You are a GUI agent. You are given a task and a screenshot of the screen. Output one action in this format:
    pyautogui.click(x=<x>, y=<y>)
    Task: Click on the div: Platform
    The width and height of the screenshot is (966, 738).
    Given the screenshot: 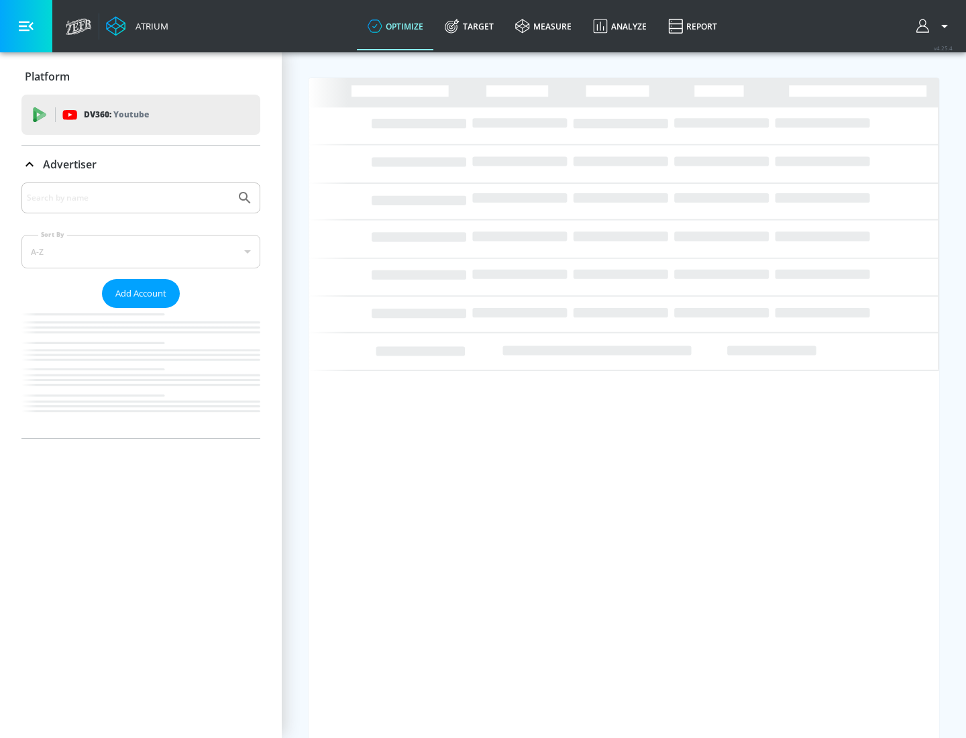 What is the action you would take?
    pyautogui.click(x=141, y=77)
    